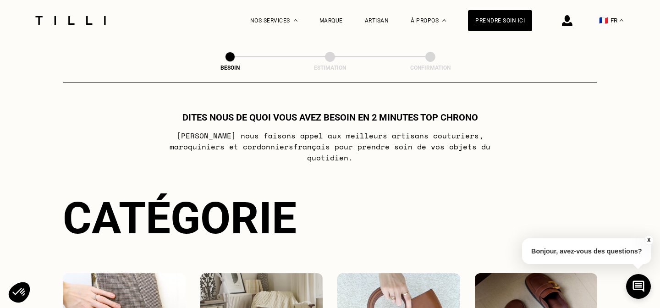  Describe the element at coordinates (621, 20) in the screenshot. I see `img: menu déroulant` at that location.